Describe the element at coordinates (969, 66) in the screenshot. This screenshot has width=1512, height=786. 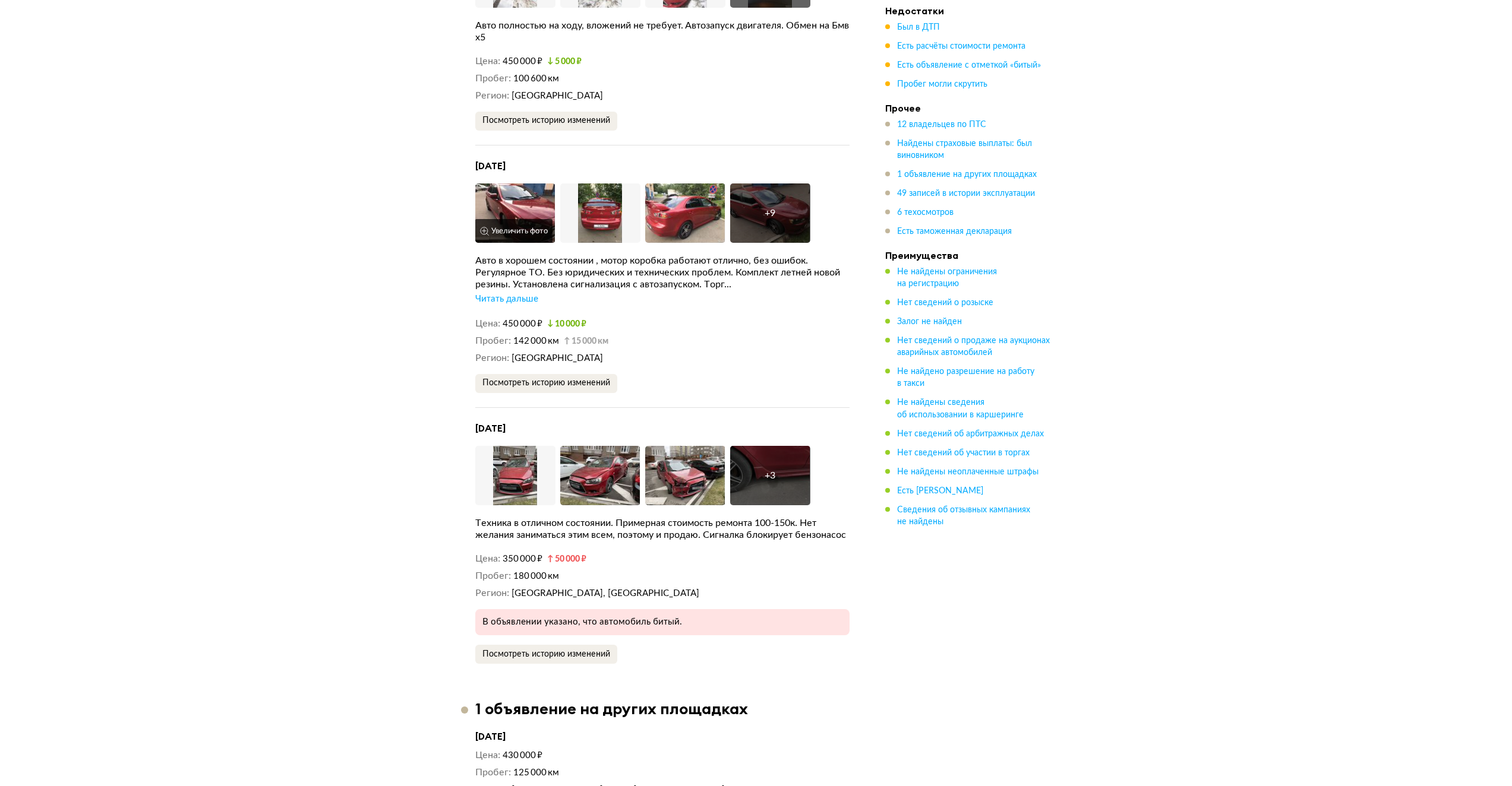
I see `span: Есть объявление с отметкой «битый»` at that location.